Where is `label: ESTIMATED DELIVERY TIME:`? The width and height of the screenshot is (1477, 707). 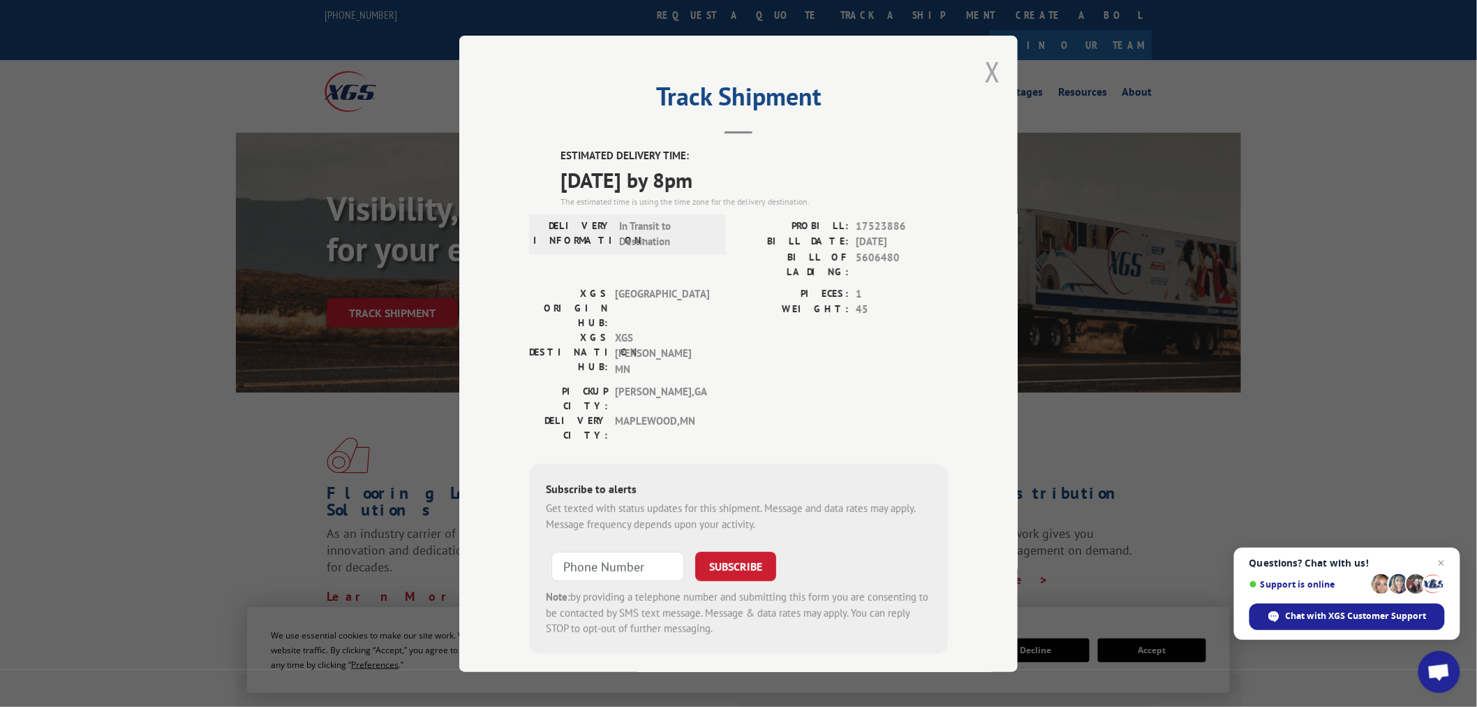
label: ESTIMATED DELIVERY TIME: is located at coordinates (754, 156).